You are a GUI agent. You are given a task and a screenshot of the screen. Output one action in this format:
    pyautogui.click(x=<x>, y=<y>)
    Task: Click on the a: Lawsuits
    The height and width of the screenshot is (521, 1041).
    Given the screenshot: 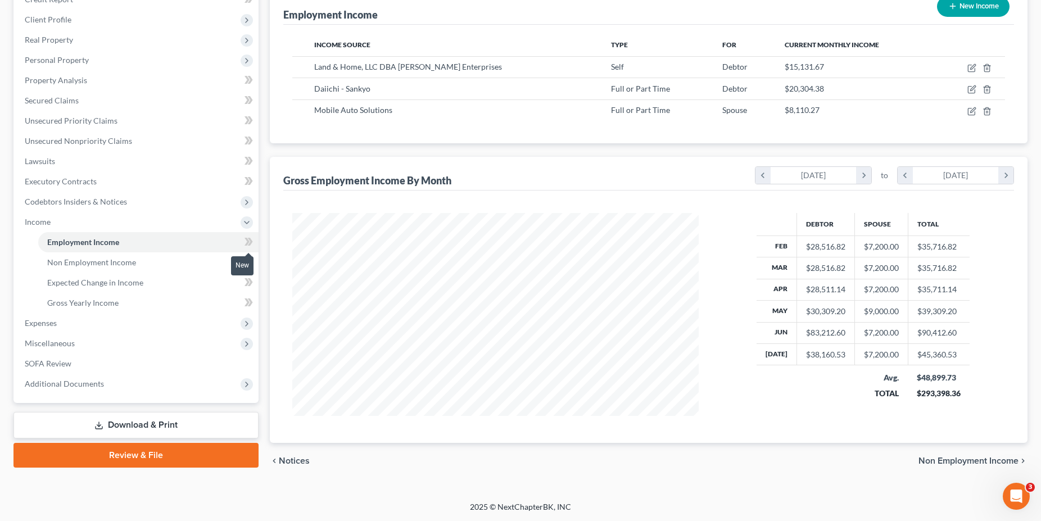 What is the action you would take?
    pyautogui.click(x=137, y=161)
    